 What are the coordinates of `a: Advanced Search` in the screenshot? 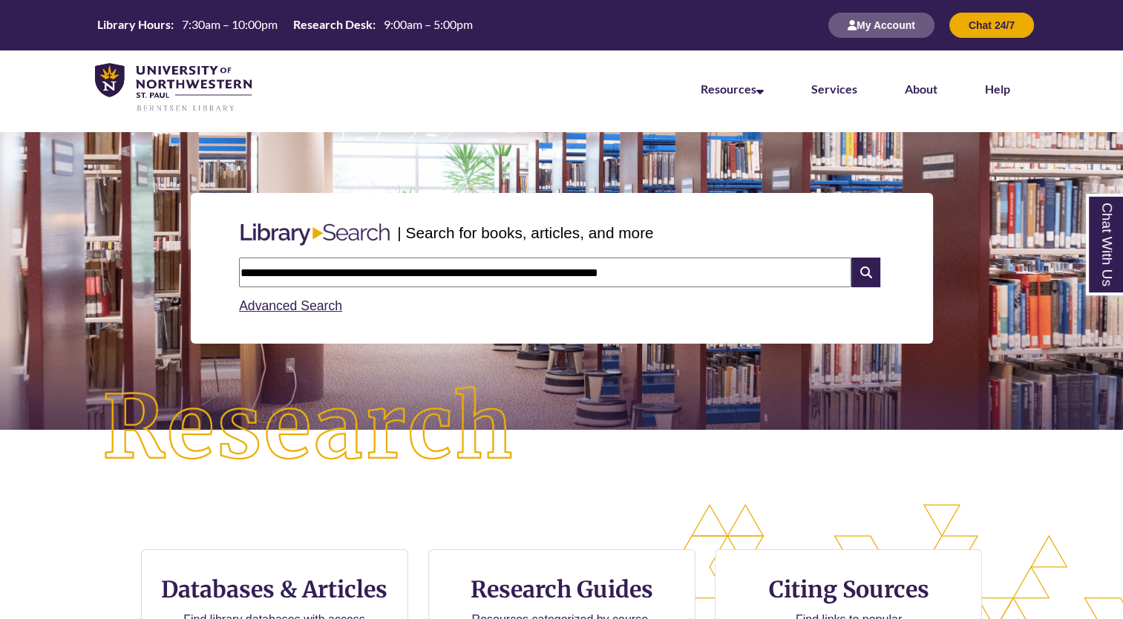 It's located at (290, 306).